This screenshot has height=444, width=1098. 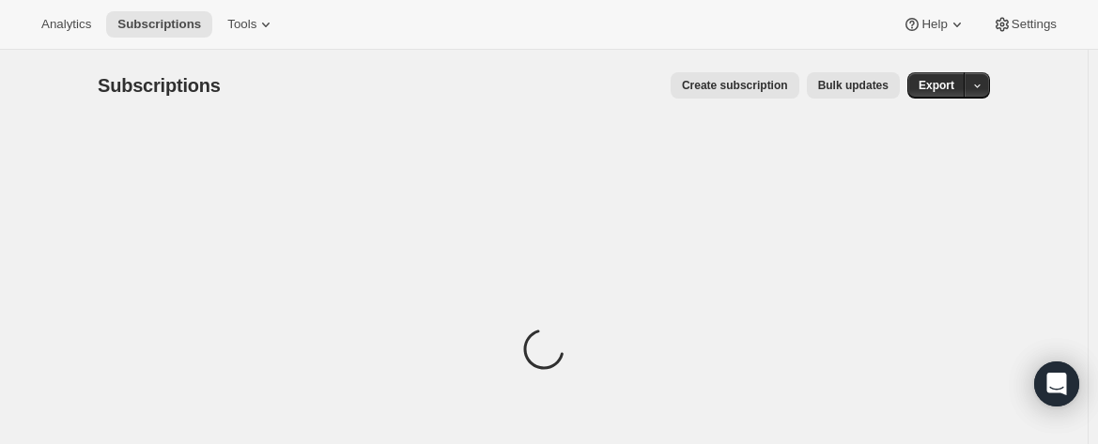 What do you see at coordinates (853, 85) in the screenshot?
I see `button: Bulk updates` at bounding box center [853, 85].